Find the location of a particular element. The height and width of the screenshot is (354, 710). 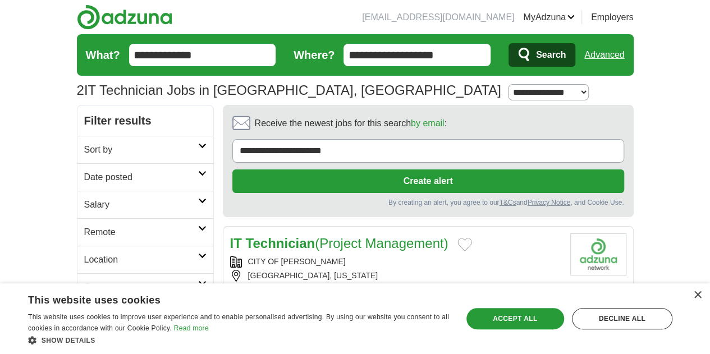

strong: IT is located at coordinates (236, 243).